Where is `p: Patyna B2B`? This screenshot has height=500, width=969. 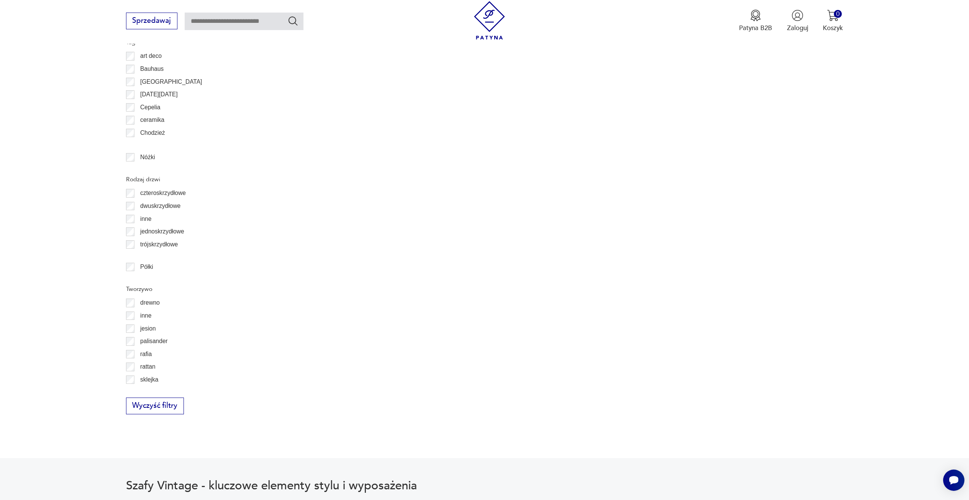 p: Patyna B2B is located at coordinates (755, 28).